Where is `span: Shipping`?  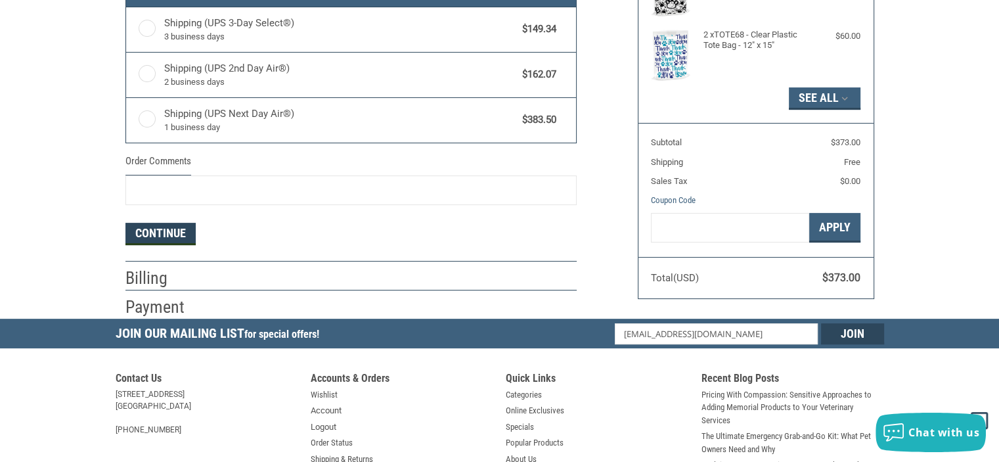
span: Shipping is located at coordinates (667, 162).